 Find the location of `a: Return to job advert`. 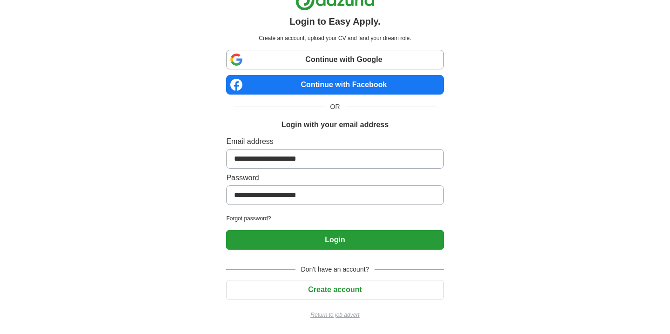

a: Return to job advert is located at coordinates (335, 315).